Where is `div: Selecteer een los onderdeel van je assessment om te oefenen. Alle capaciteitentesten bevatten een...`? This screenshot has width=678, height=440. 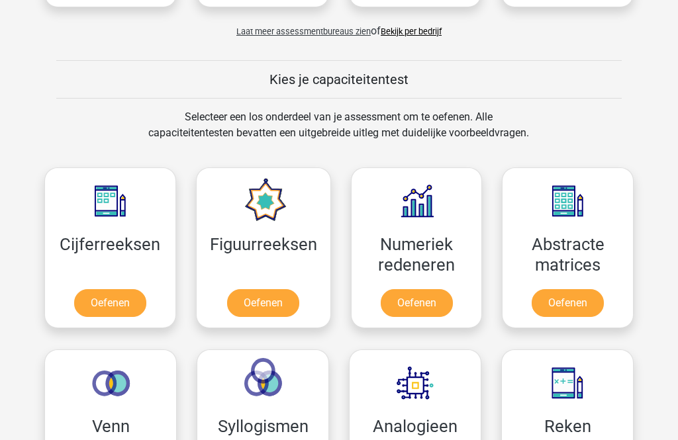 div: Selecteer een los onderdeel van je assessment om te oefenen. Alle capaciteitentesten bevatten een... is located at coordinates (338, 134).